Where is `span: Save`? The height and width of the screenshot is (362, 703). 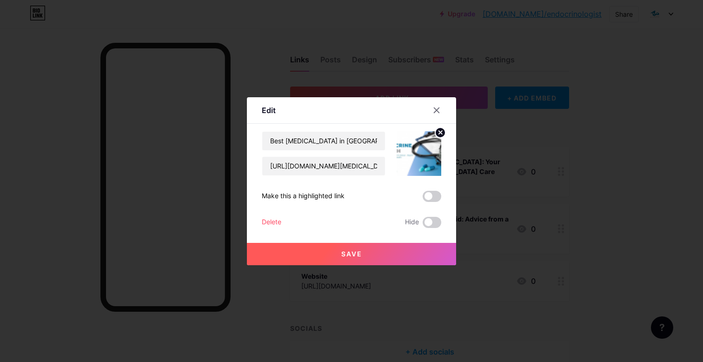
span: Save is located at coordinates (352, 253).